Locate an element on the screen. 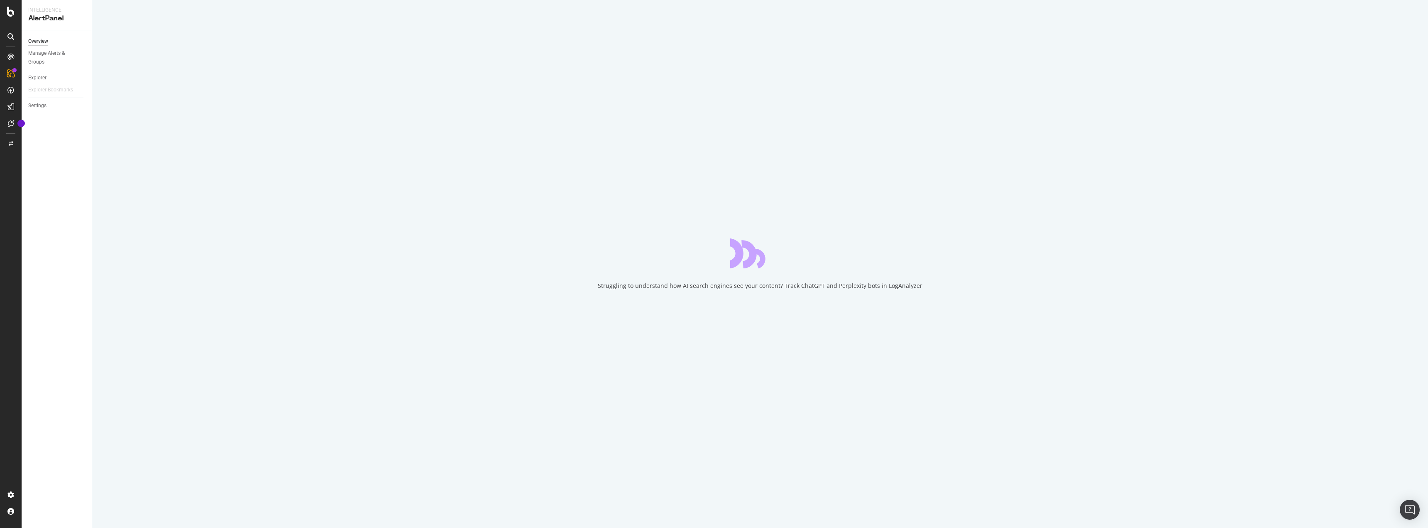  div: Explorer Bookmarks is located at coordinates (51, 90).